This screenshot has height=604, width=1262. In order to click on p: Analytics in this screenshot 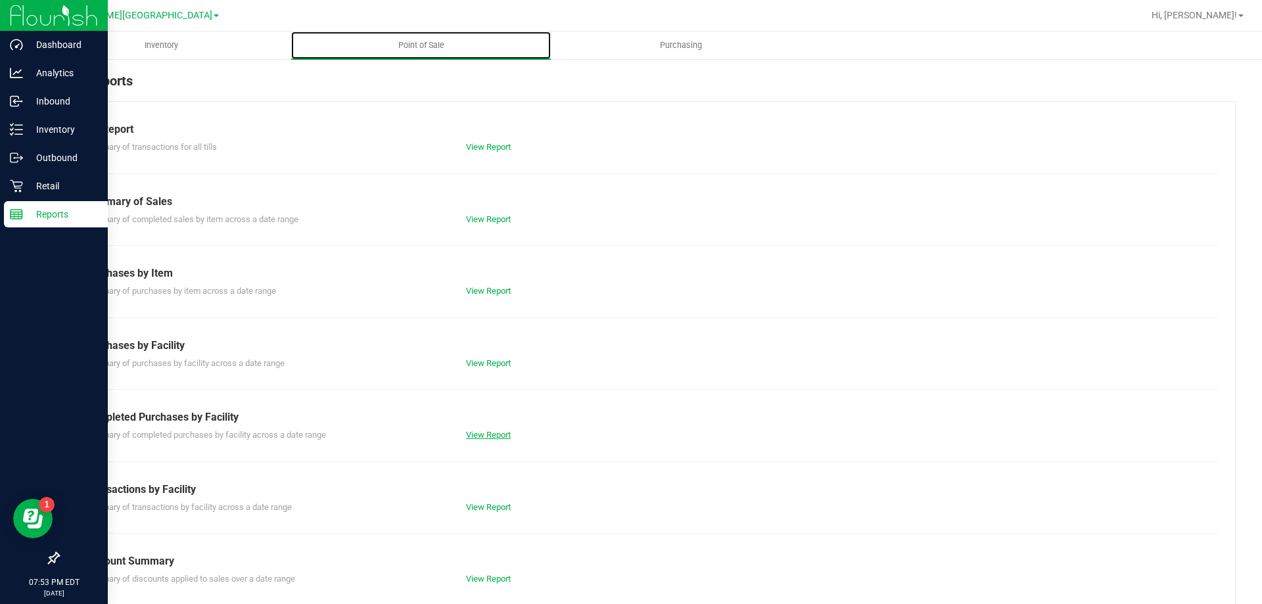, I will do `click(62, 73)`.